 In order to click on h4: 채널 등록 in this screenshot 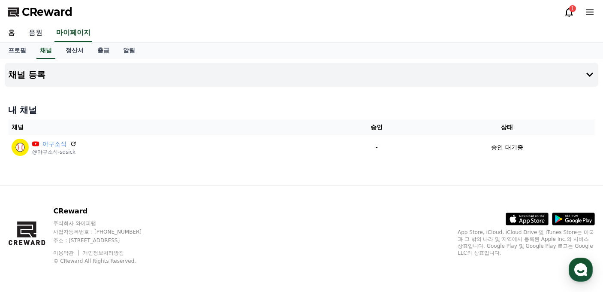, I will do `click(27, 75)`.